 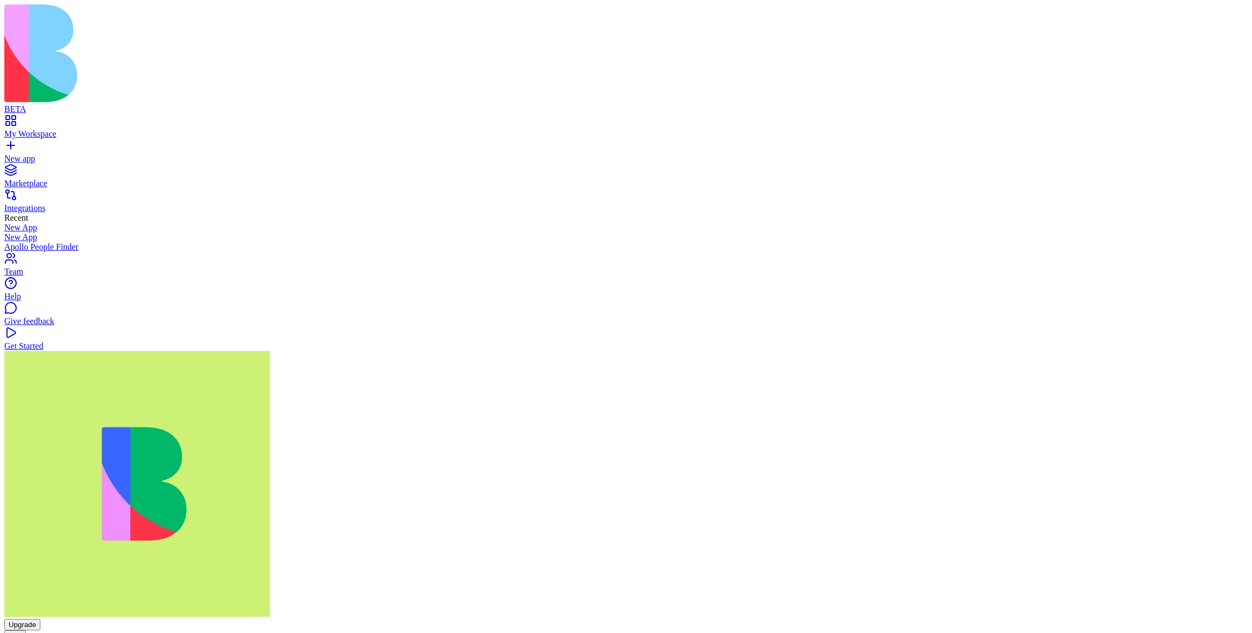 What do you see at coordinates (626, 316) in the screenshot?
I see `a: Give feedback` at bounding box center [626, 316].